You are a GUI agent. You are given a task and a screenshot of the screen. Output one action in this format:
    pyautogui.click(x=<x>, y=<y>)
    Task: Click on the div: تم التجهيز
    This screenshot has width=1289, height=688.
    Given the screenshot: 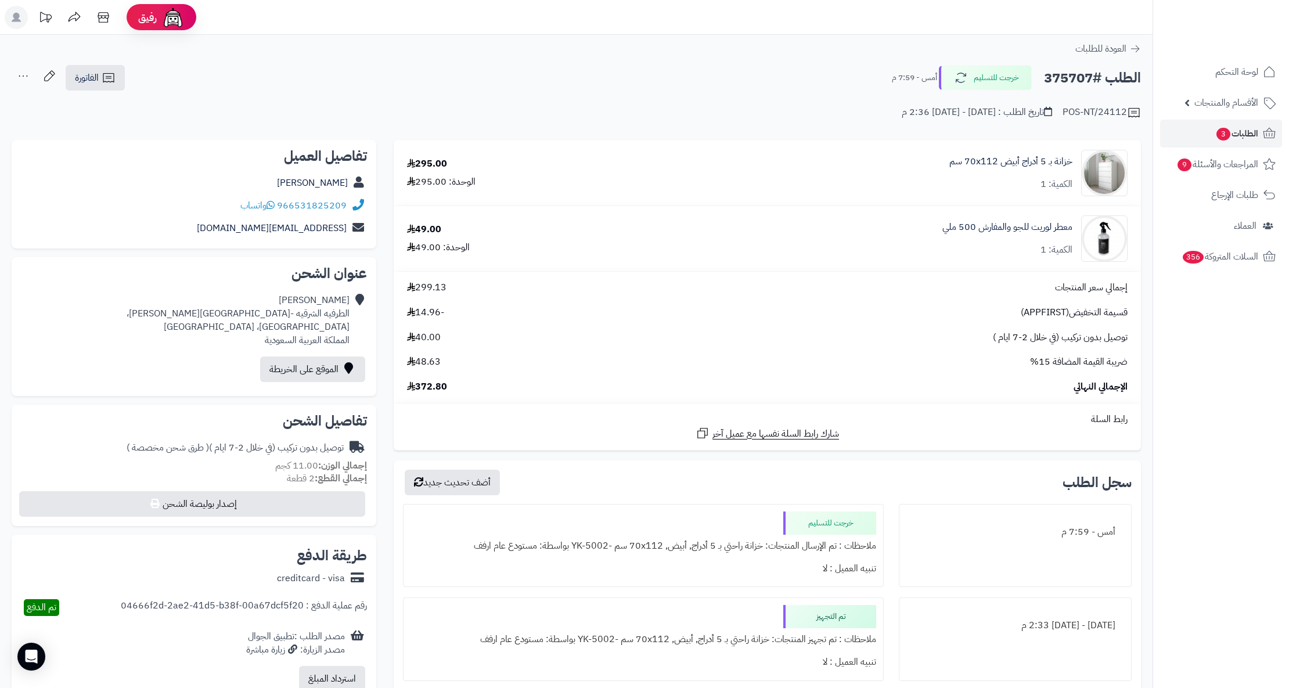 What is the action you would take?
    pyautogui.click(x=830, y=616)
    